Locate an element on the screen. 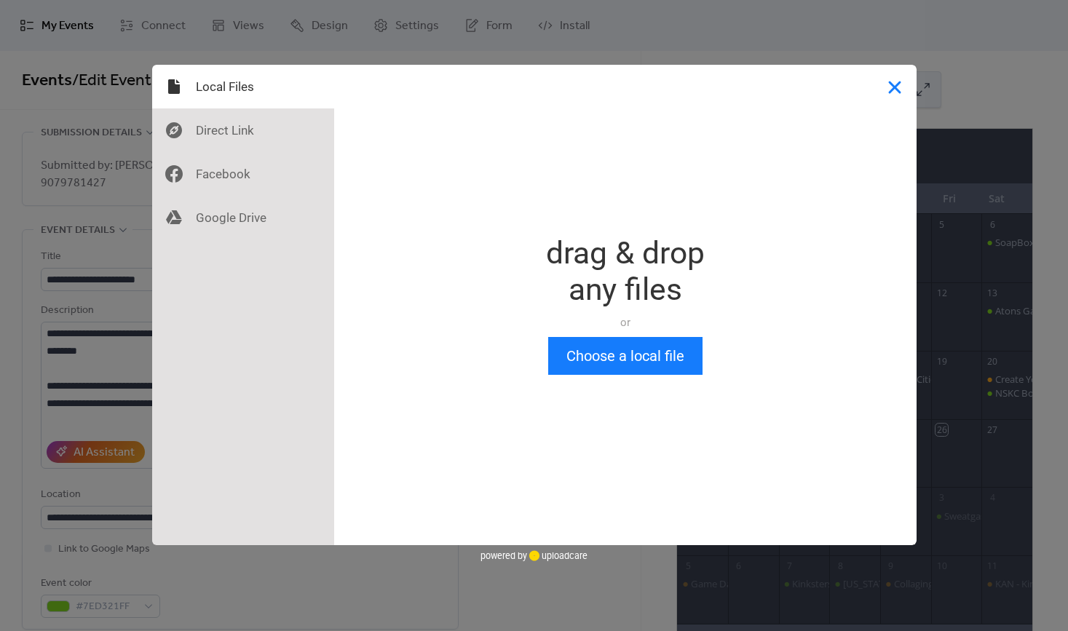 This screenshot has width=1068, height=631. div: Local Files is located at coordinates (243, 87).